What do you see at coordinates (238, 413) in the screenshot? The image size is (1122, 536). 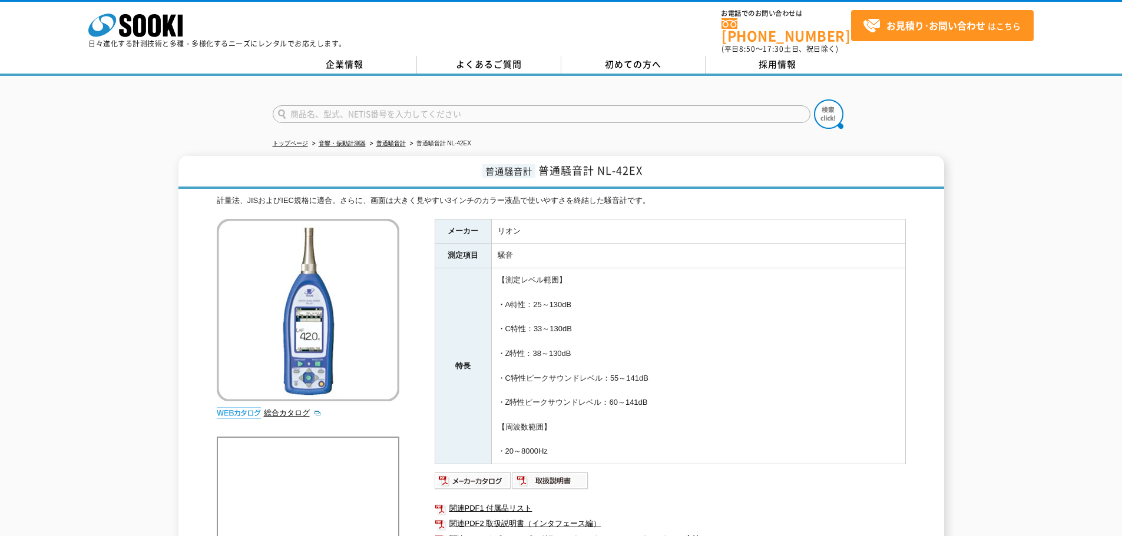 I see `img: webカタログ` at bounding box center [238, 413].